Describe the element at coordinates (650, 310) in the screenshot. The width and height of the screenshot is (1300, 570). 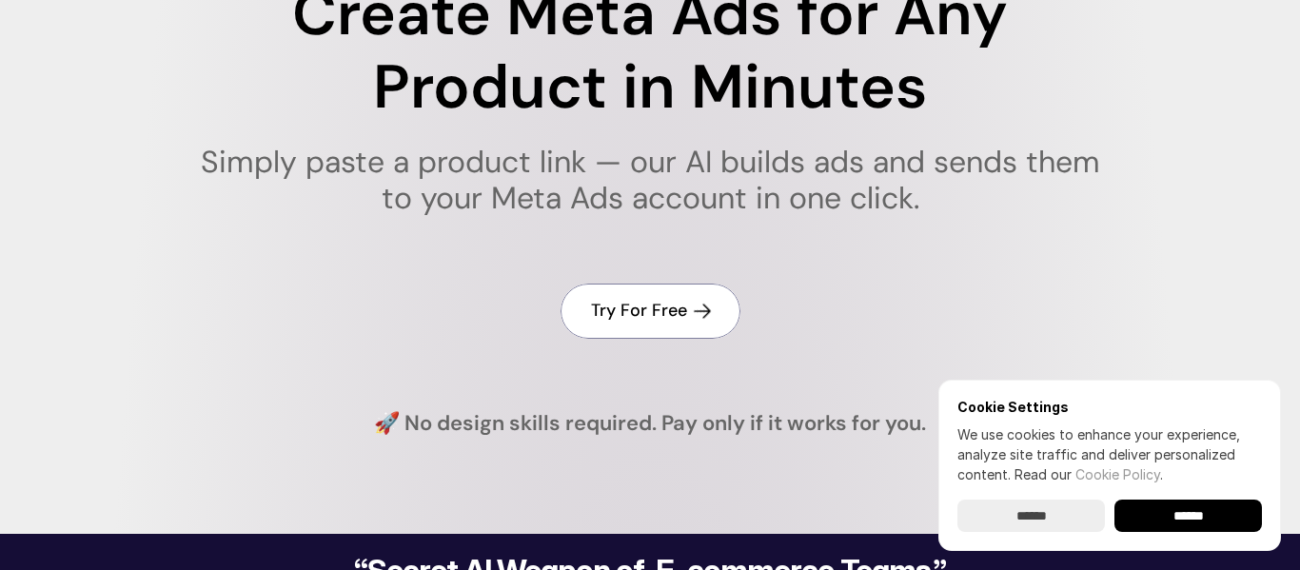
I see `a: Try For Free` at that location.